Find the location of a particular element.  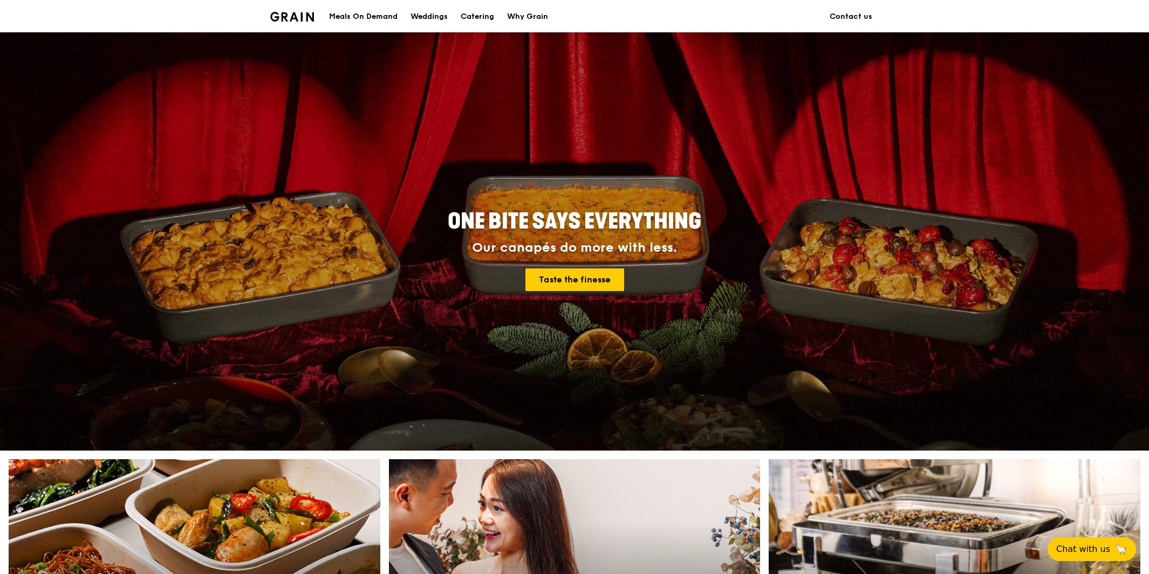

a: Catering is located at coordinates (477, 17).